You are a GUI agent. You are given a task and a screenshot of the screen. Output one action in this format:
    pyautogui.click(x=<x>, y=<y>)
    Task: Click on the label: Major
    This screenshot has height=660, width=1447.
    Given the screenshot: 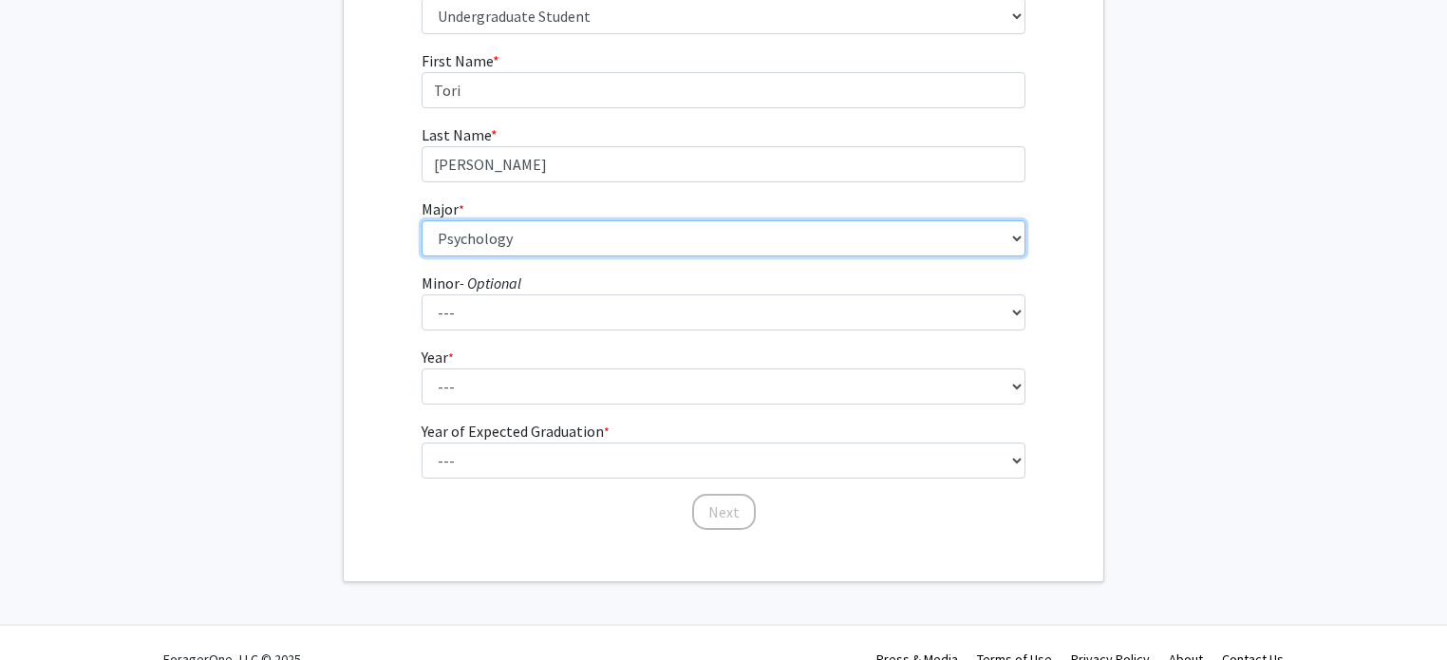 What is the action you would take?
    pyautogui.click(x=442, y=209)
    